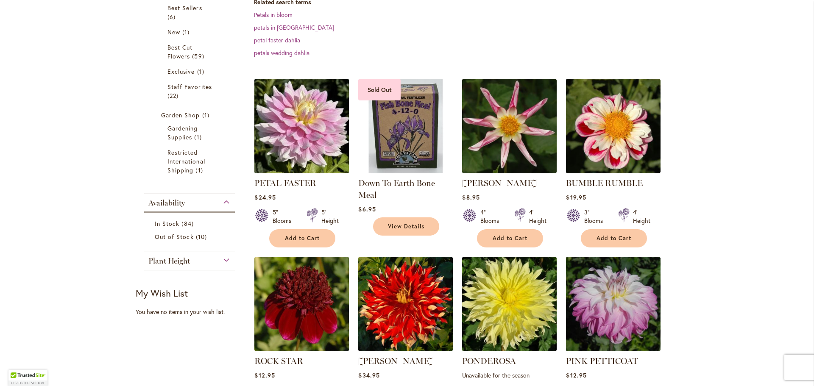 Image resolution: width=814 pixels, height=386 pixels. What do you see at coordinates (190, 161) in the screenshot?
I see `a: Restricted International Shipping` at bounding box center [190, 161].